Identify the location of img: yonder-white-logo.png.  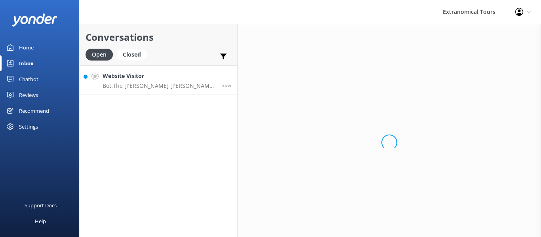
(34, 20).